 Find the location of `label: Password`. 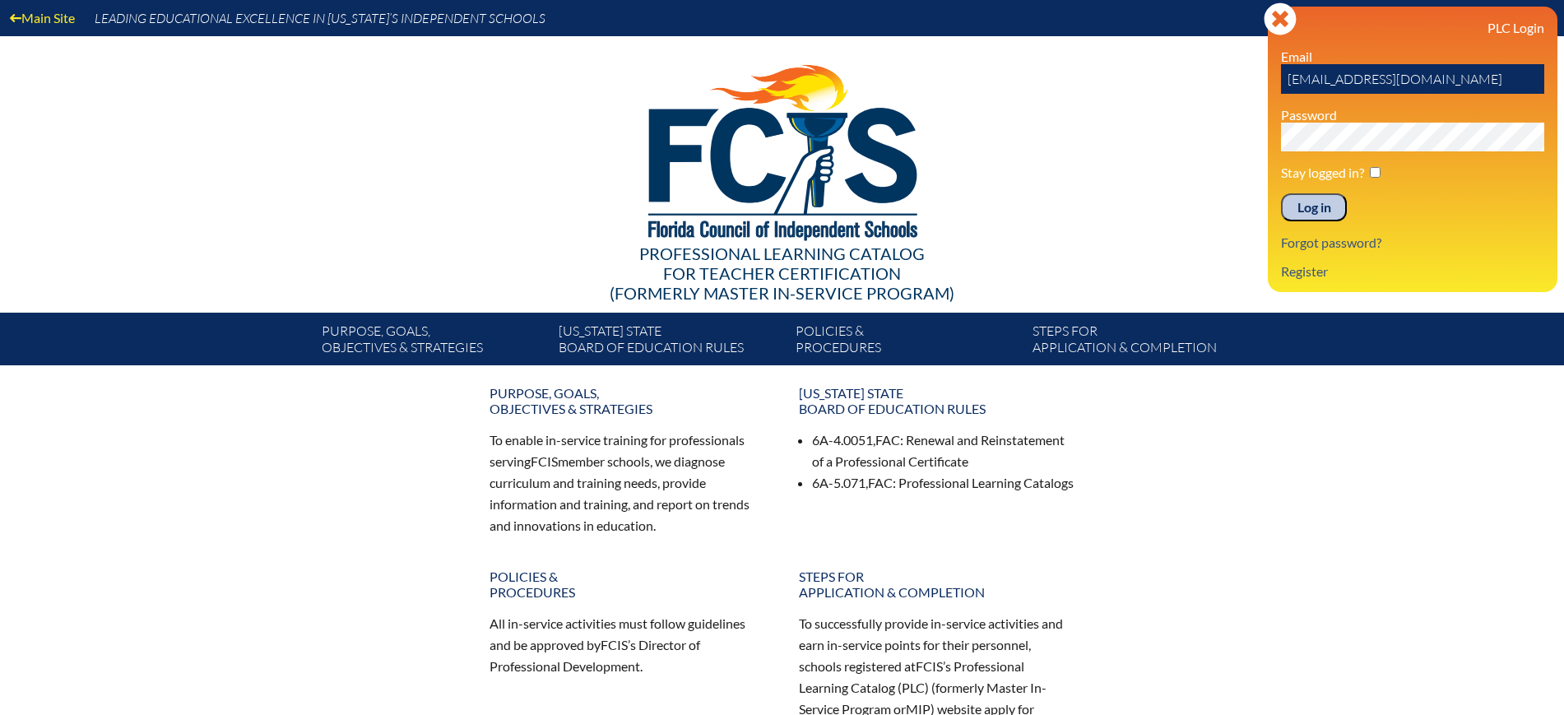

label: Password is located at coordinates (1309, 114).